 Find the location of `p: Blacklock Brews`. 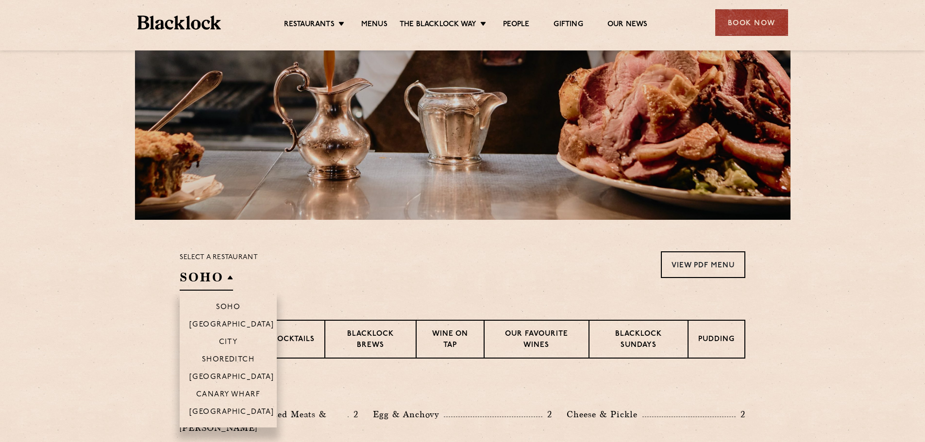

p: Blacklock Brews is located at coordinates (371, 340).